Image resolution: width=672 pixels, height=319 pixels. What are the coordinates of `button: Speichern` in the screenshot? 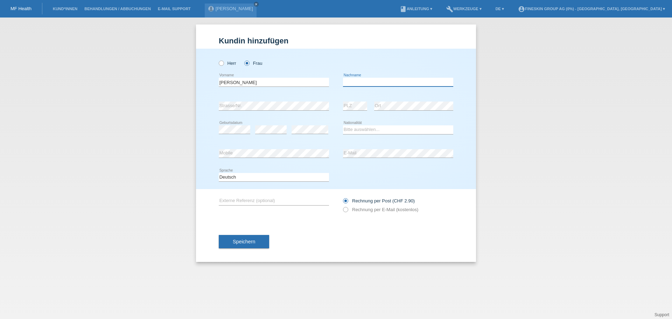 It's located at (244, 241).